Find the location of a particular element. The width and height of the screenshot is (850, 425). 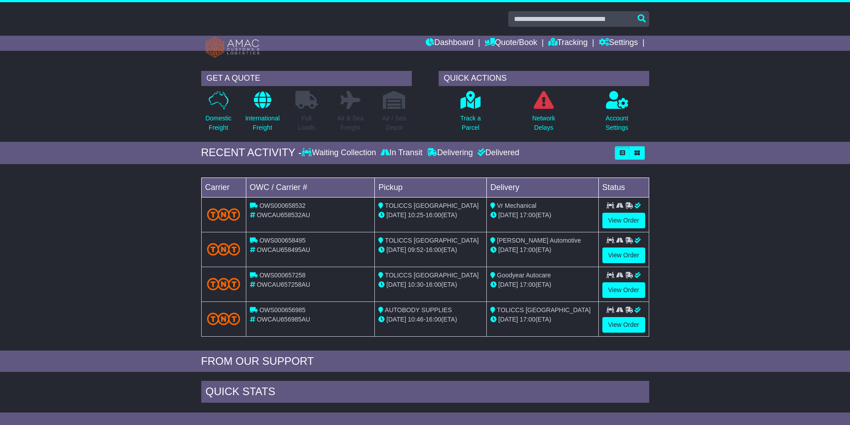

div: Quick Stats is located at coordinates (425, 393).